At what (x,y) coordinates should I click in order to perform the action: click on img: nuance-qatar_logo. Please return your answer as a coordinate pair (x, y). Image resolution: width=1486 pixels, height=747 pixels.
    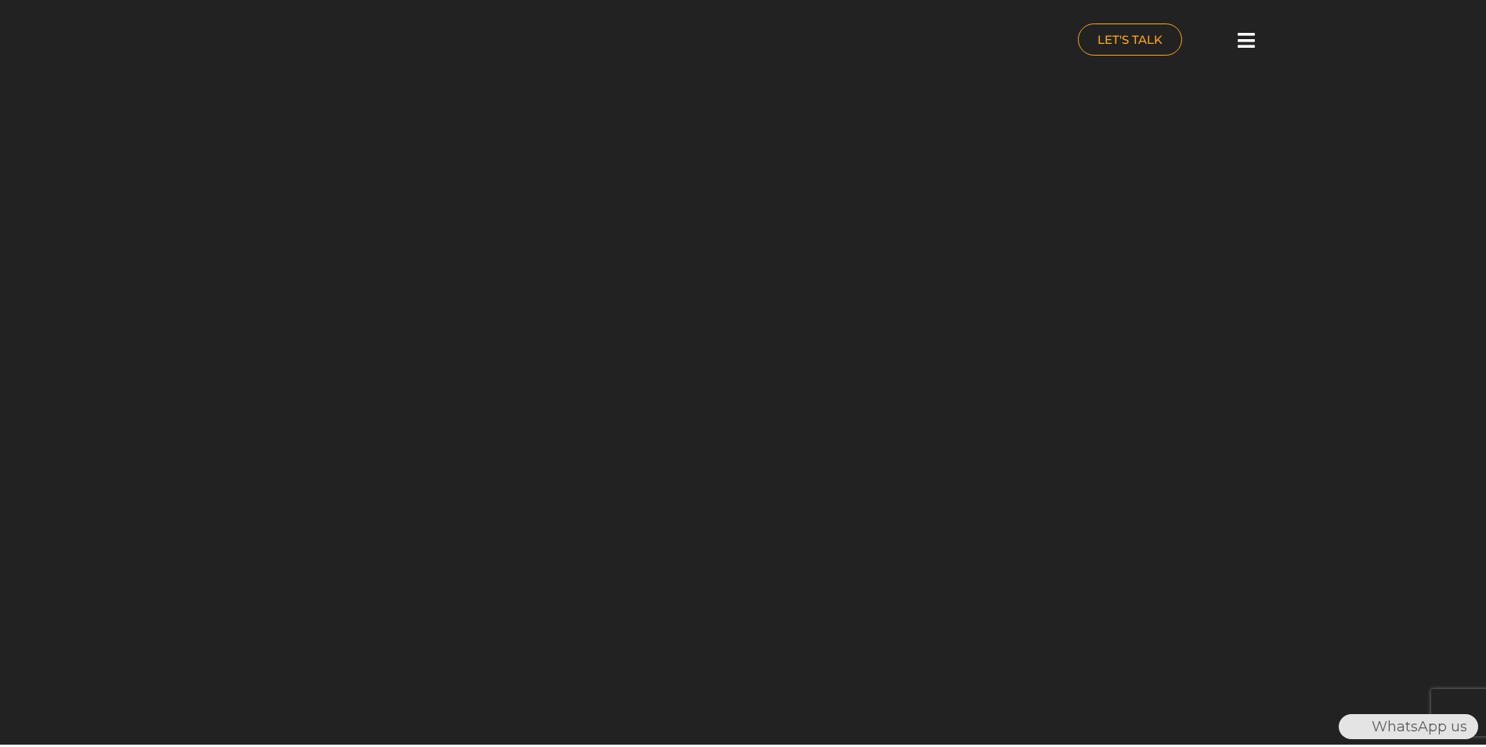
    Looking at the image, I should click on (253, 42).